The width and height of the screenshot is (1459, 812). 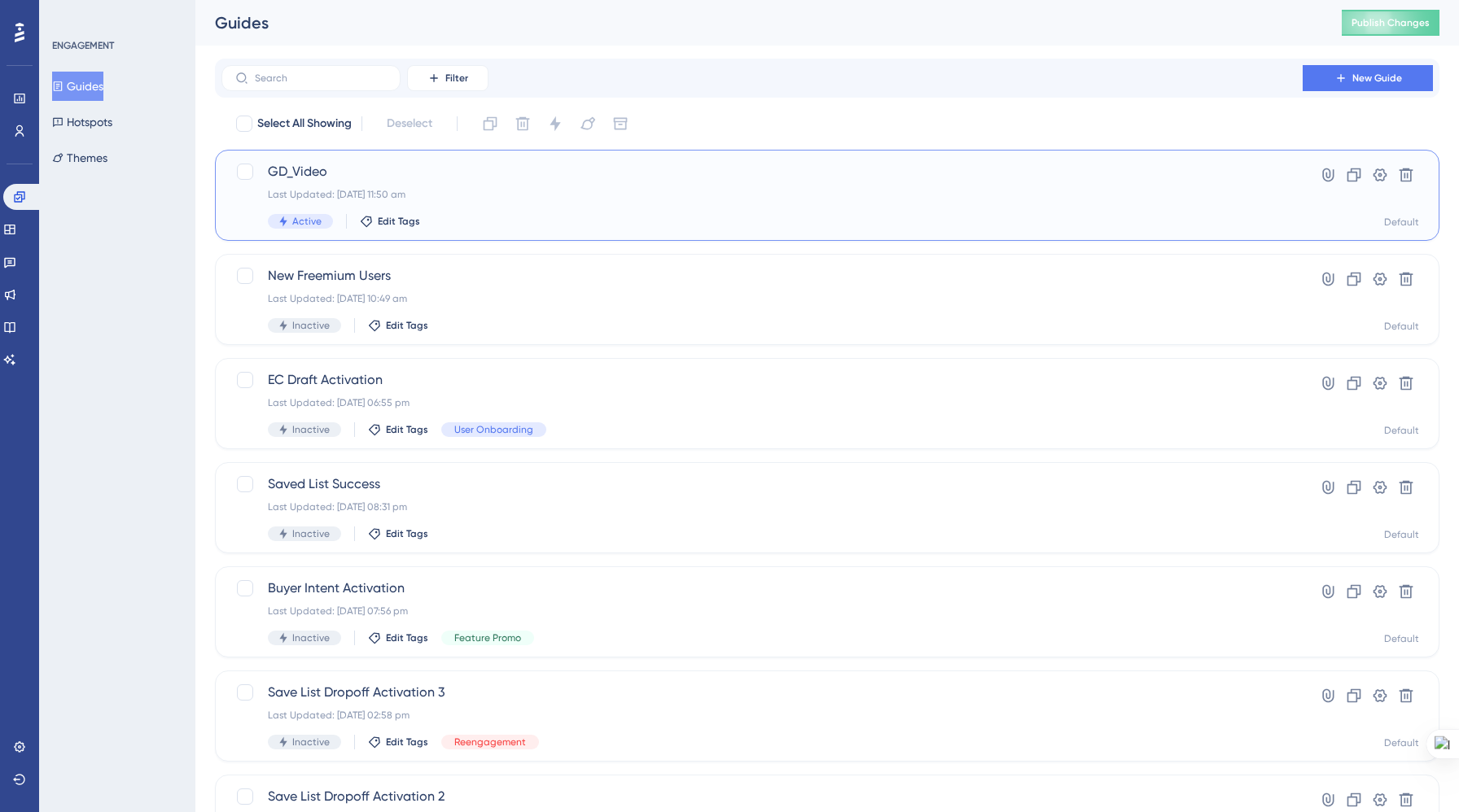 What do you see at coordinates (1391, 23) in the screenshot?
I see `span: Publish Changes` at bounding box center [1391, 23].